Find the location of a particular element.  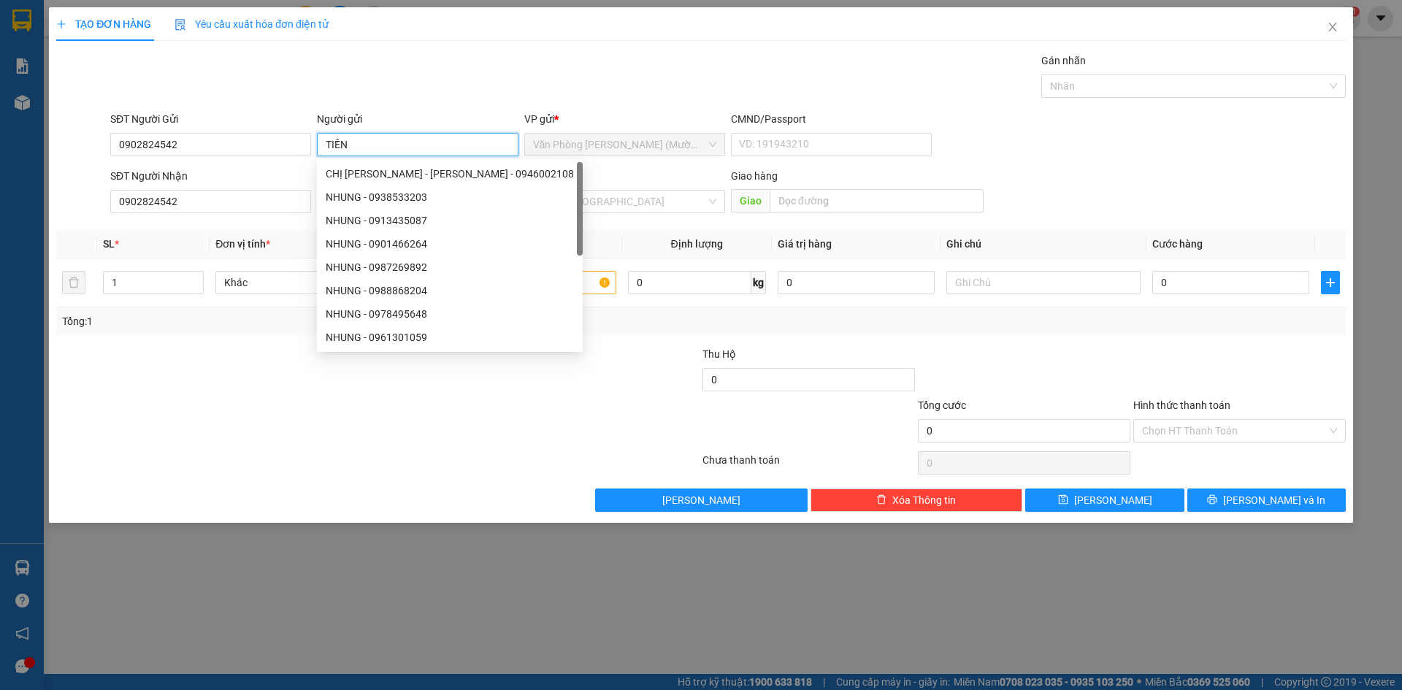

span: kg is located at coordinates (759, 283).